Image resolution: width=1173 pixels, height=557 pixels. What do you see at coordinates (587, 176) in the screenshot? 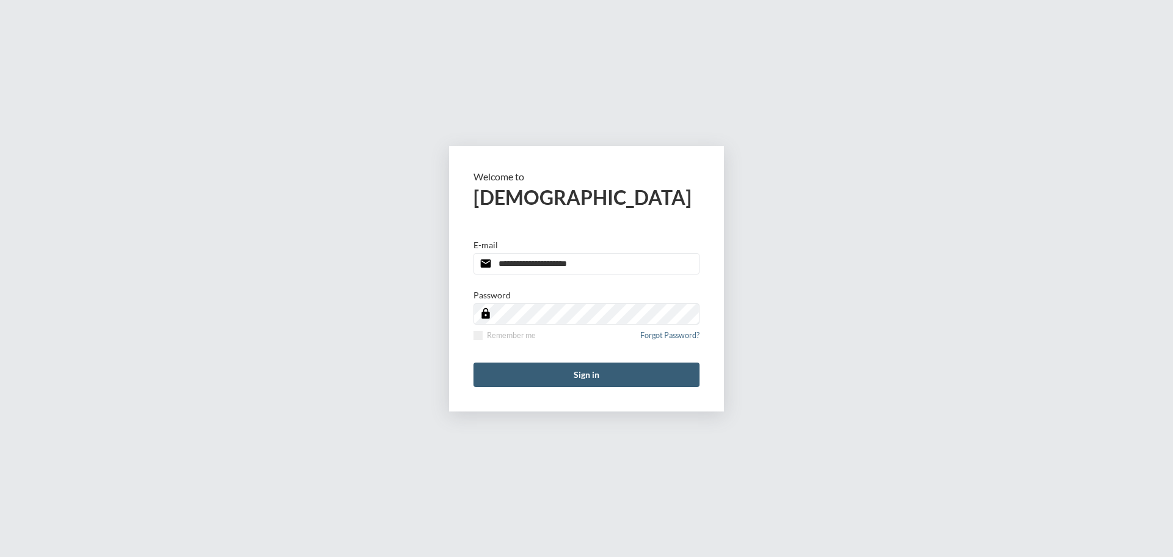
I see `p: Welcome to` at bounding box center [587, 176].